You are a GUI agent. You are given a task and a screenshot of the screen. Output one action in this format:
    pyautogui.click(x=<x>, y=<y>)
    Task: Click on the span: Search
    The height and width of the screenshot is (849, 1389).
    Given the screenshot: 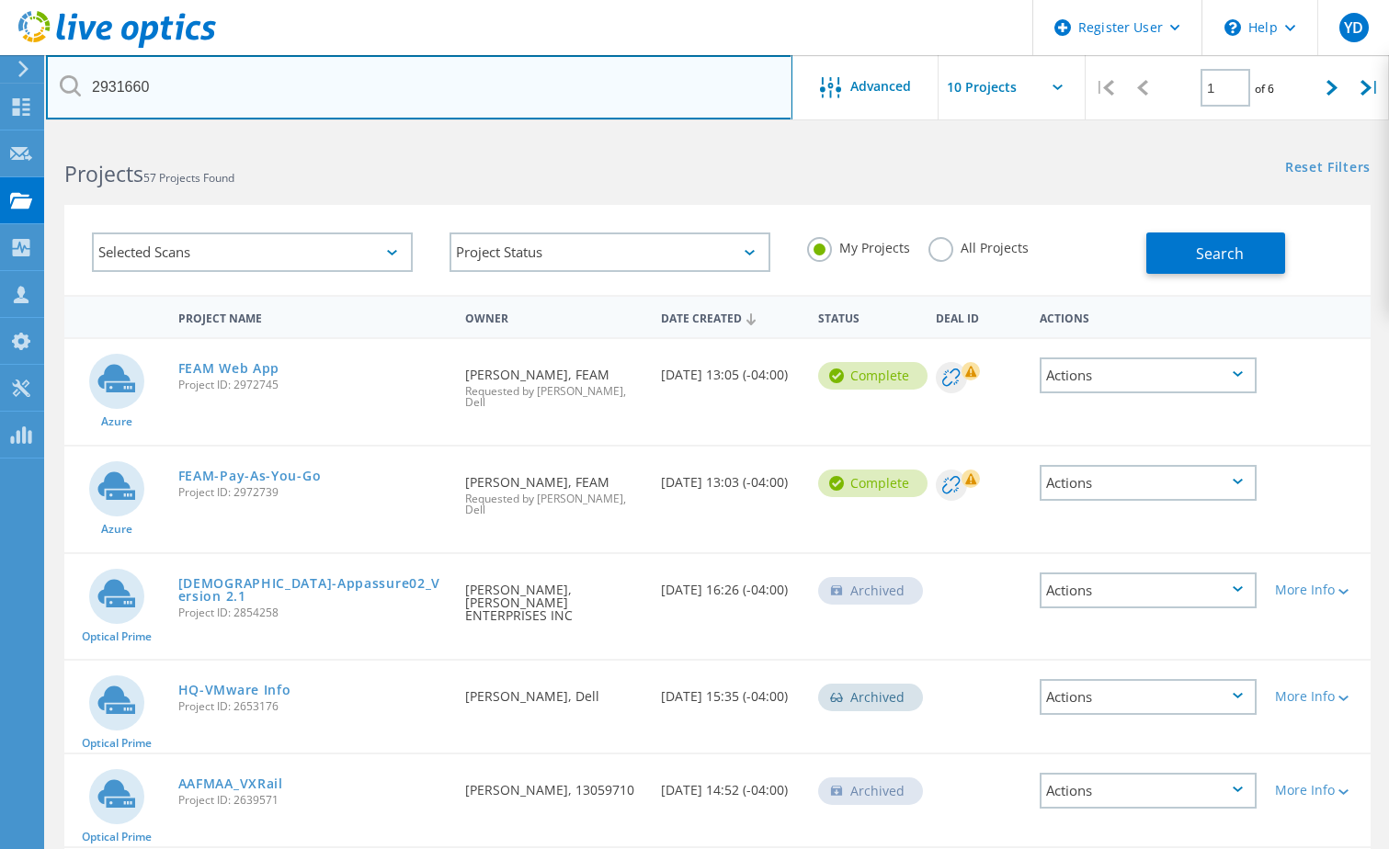 What is the action you would take?
    pyautogui.click(x=1220, y=254)
    